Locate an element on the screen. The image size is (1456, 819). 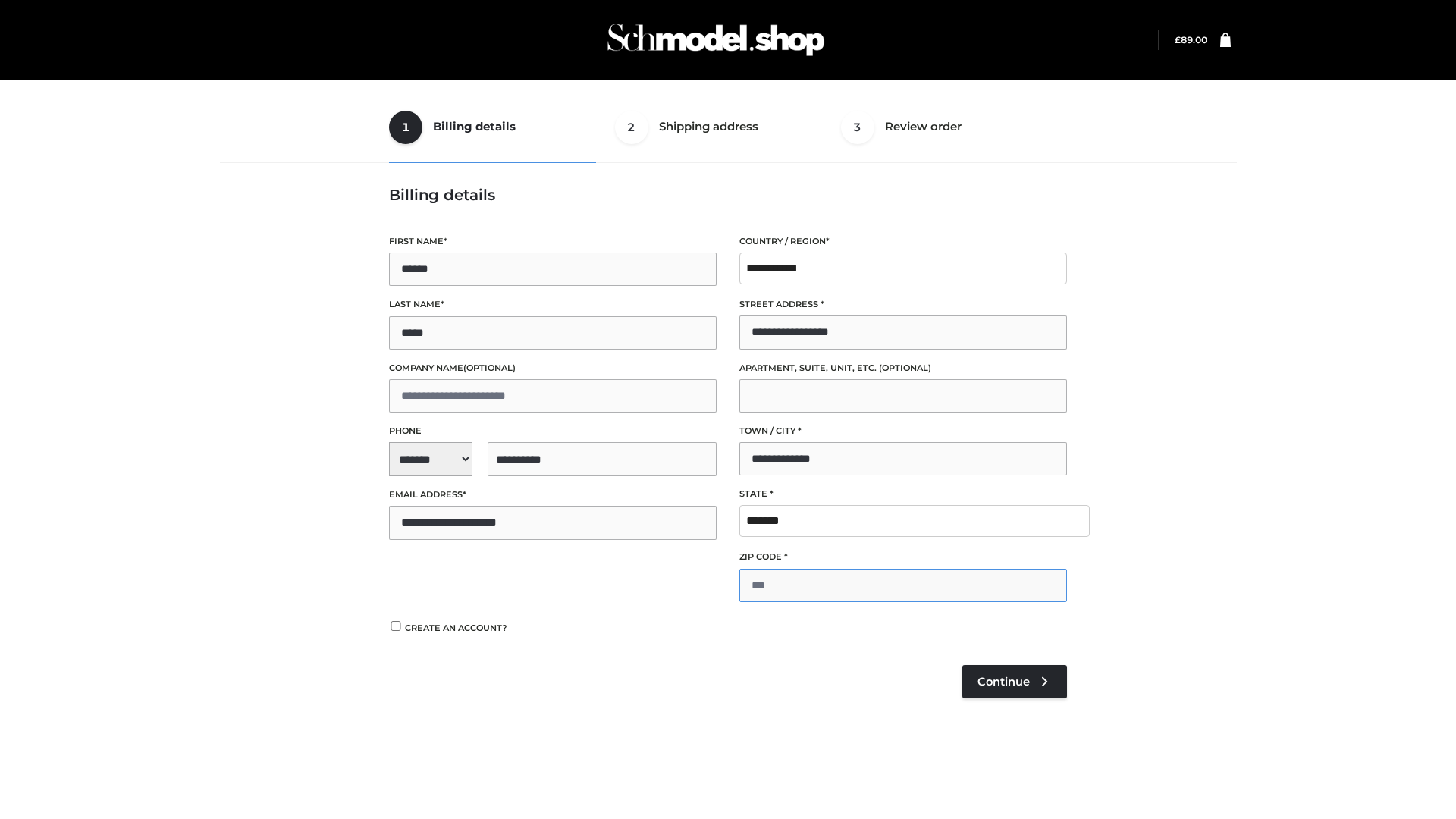
a: £89.00 is located at coordinates (1190, 40).